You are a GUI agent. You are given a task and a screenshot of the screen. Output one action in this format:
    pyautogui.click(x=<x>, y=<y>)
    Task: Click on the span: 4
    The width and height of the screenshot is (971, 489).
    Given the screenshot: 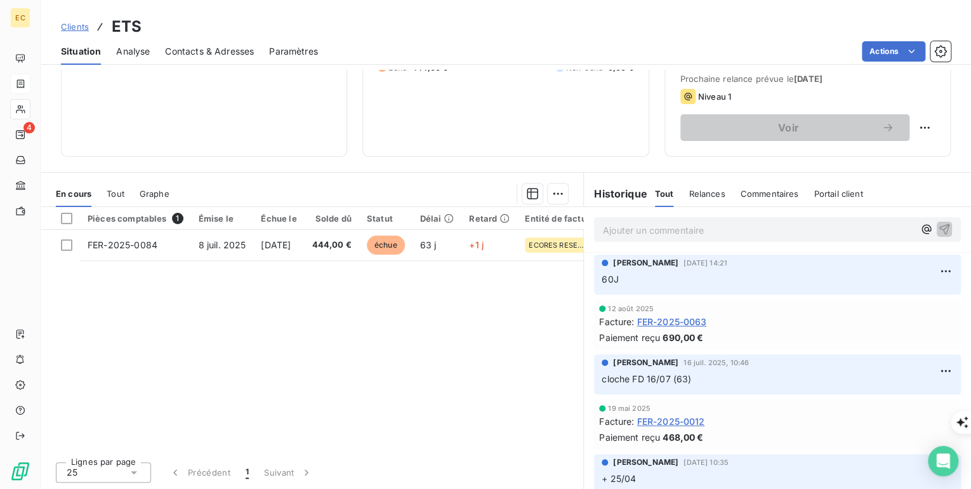 What is the action you would take?
    pyautogui.click(x=29, y=128)
    